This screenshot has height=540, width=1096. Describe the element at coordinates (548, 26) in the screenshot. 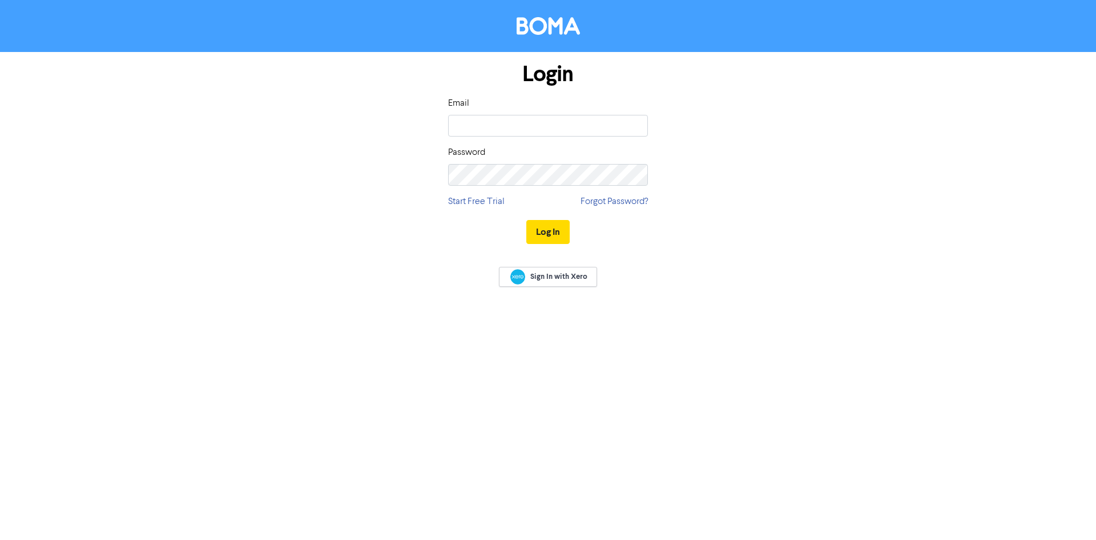

I see `img: BOMA Logo` at that location.